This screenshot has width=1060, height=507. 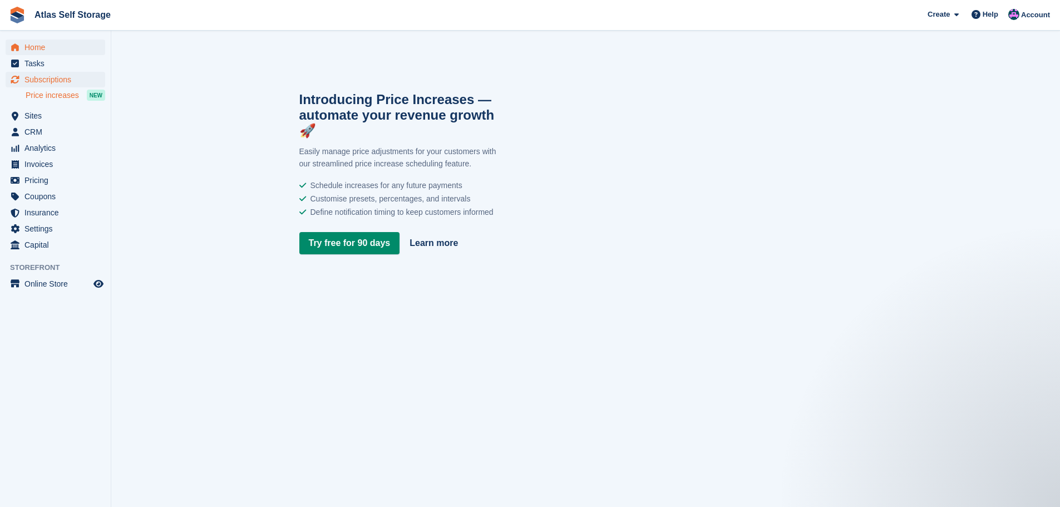 What do you see at coordinates (400, 212) in the screenshot?
I see `li: Define notification timing to keep customers informed` at bounding box center [400, 212].